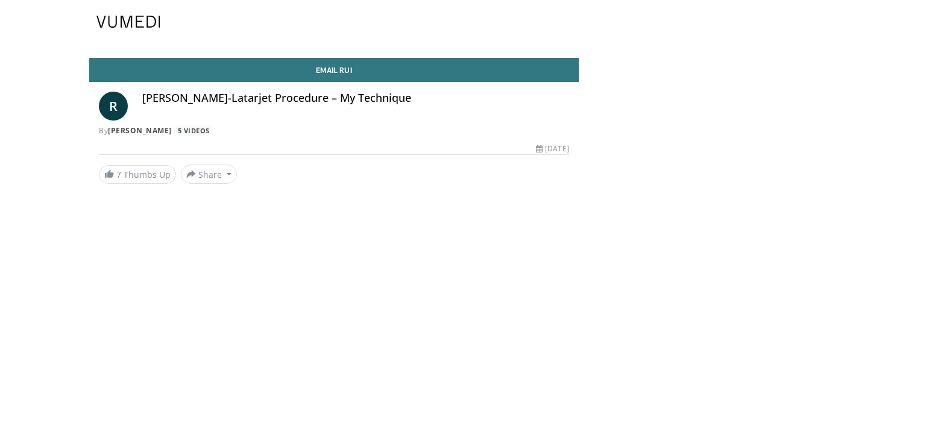 The height and width of the screenshot is (440, 926). What do you see at coordinates (113, 106) in the screenshot?
I see `a: R` at bounding box center [113, 106].